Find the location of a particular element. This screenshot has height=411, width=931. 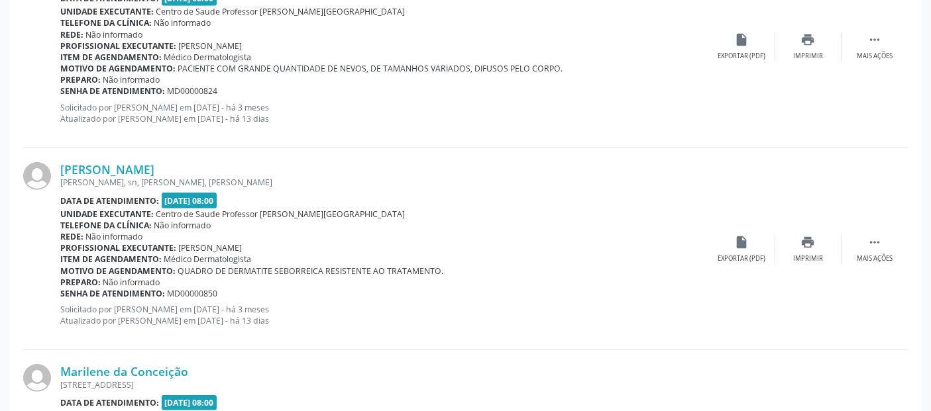

span: QUADRO DE DERMATITE SEBORREICA RESISTENTE AO TRATAMENTO. is located at coordinates (311, 271).